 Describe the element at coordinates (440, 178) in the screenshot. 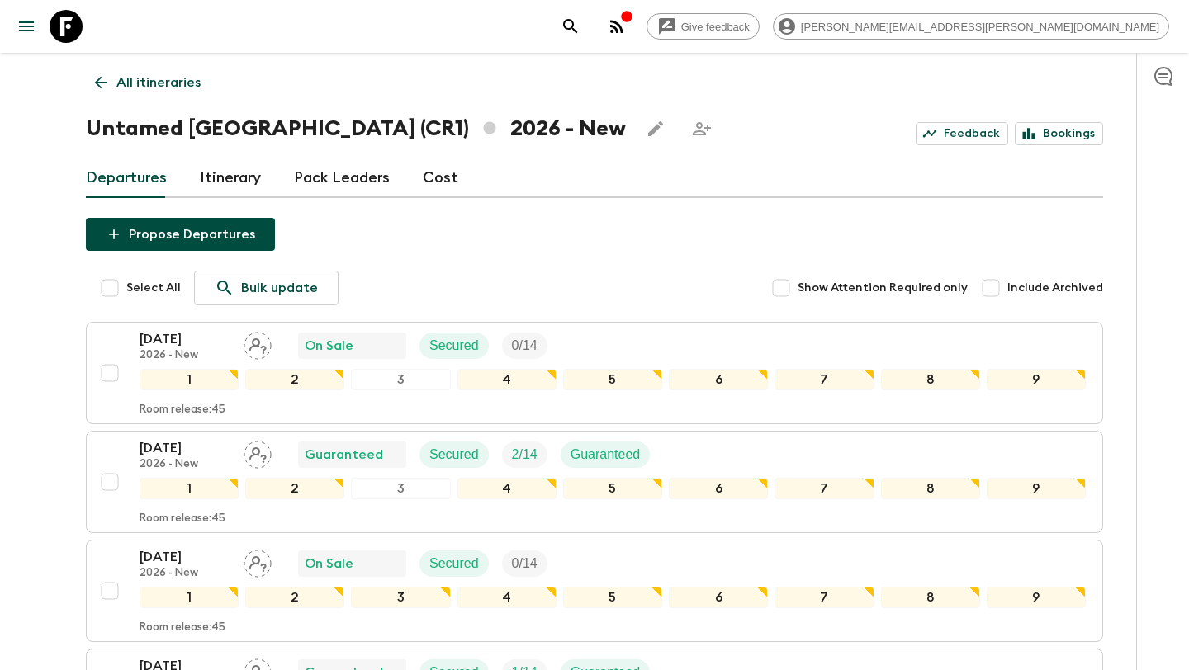

I see `a: Cost` at that location.